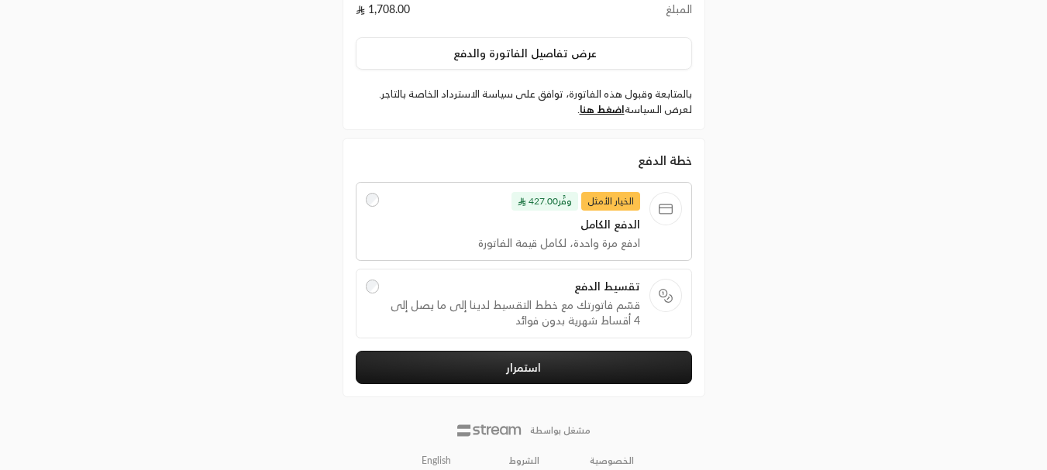 The image size is (1047, 470). What do you see at coordinates (514, 287) in the screenshot?
I see `span: تقسيط الدفع` at bounding box center [514, 287].